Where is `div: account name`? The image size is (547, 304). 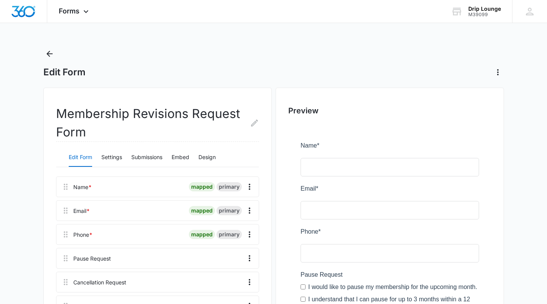 div: account name is located at coordinates (484, 9).